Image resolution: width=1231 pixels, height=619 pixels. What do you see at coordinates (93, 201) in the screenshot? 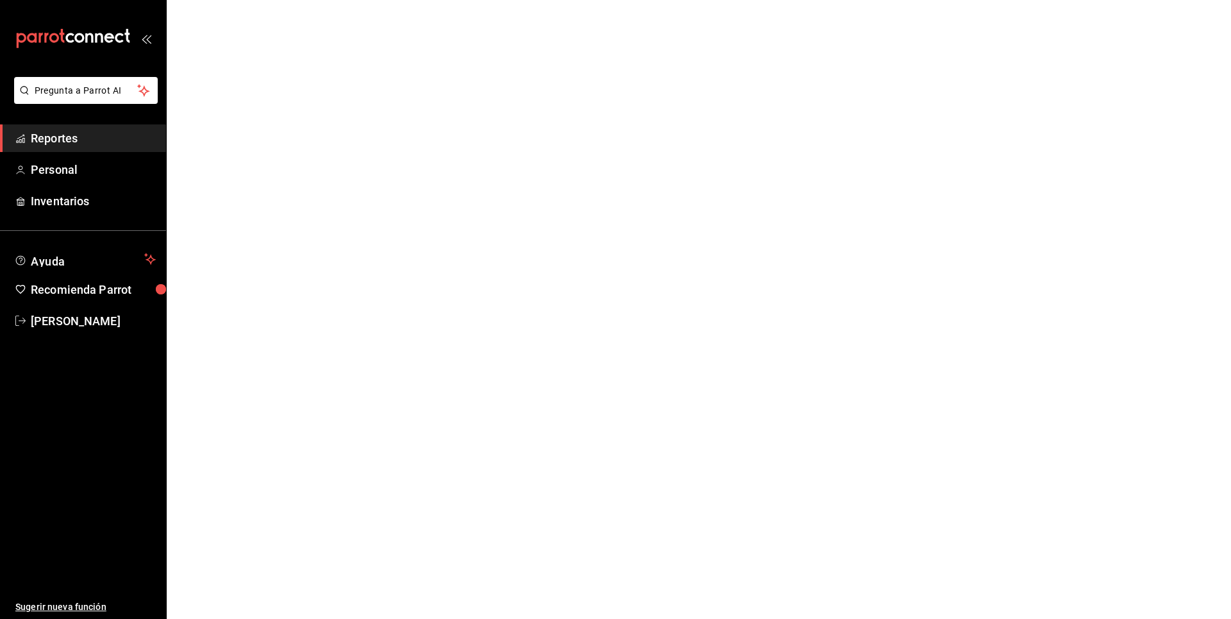
I see `span: Inventarios` at bounding box center [93, 201].